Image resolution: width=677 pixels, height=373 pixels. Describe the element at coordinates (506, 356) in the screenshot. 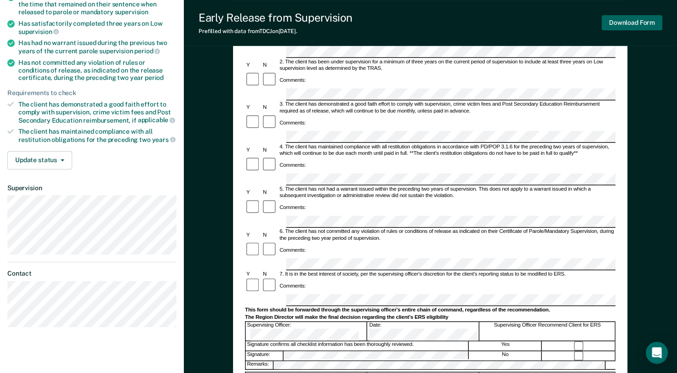

I see `div: No` at that location.